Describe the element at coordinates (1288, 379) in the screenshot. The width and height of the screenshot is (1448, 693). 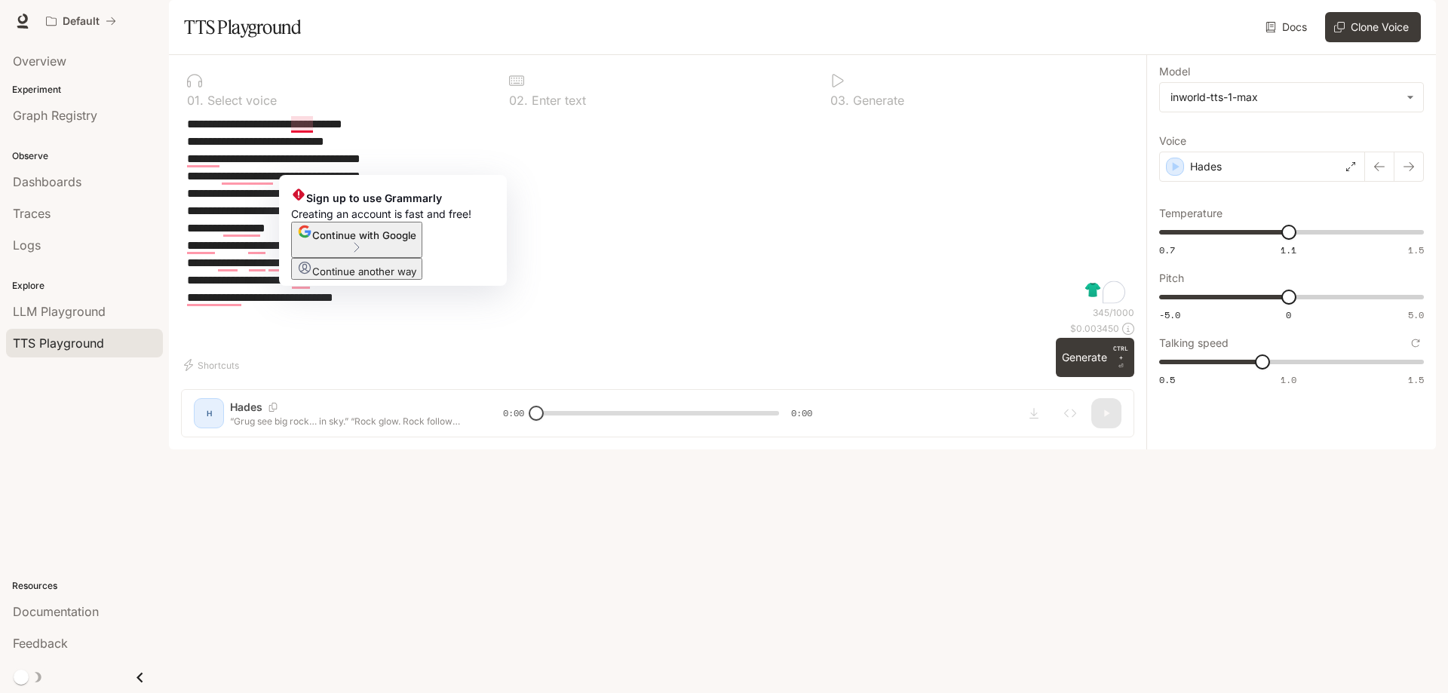
I see `span: 1.0` at that location.